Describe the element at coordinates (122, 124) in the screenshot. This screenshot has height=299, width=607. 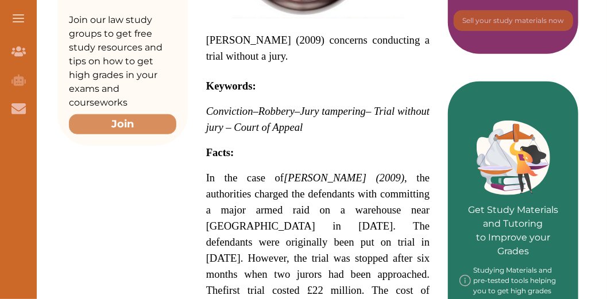
I see `button: Join` at that location.